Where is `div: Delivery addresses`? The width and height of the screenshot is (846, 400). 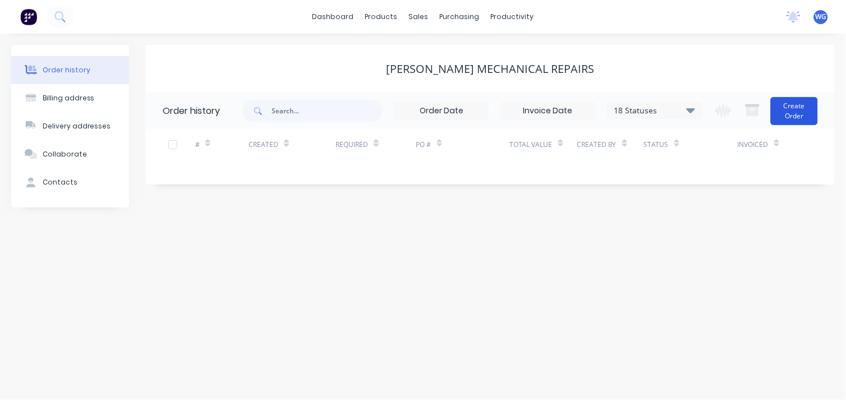
div: Delivery addresses is located at coordinates (77, 126).